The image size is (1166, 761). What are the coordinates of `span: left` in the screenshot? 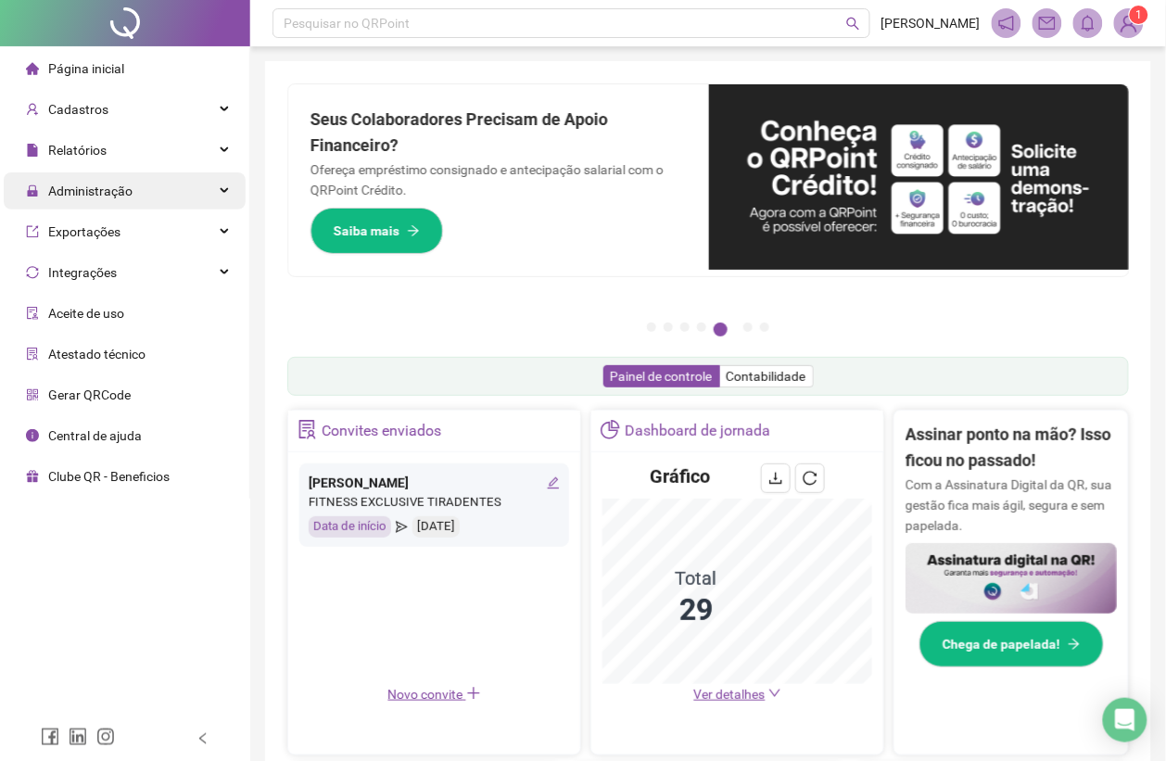 It's located at (203, 739).